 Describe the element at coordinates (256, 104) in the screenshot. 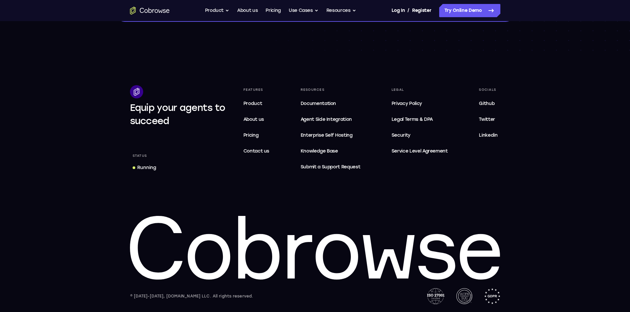

I see `a: Product` at that location.